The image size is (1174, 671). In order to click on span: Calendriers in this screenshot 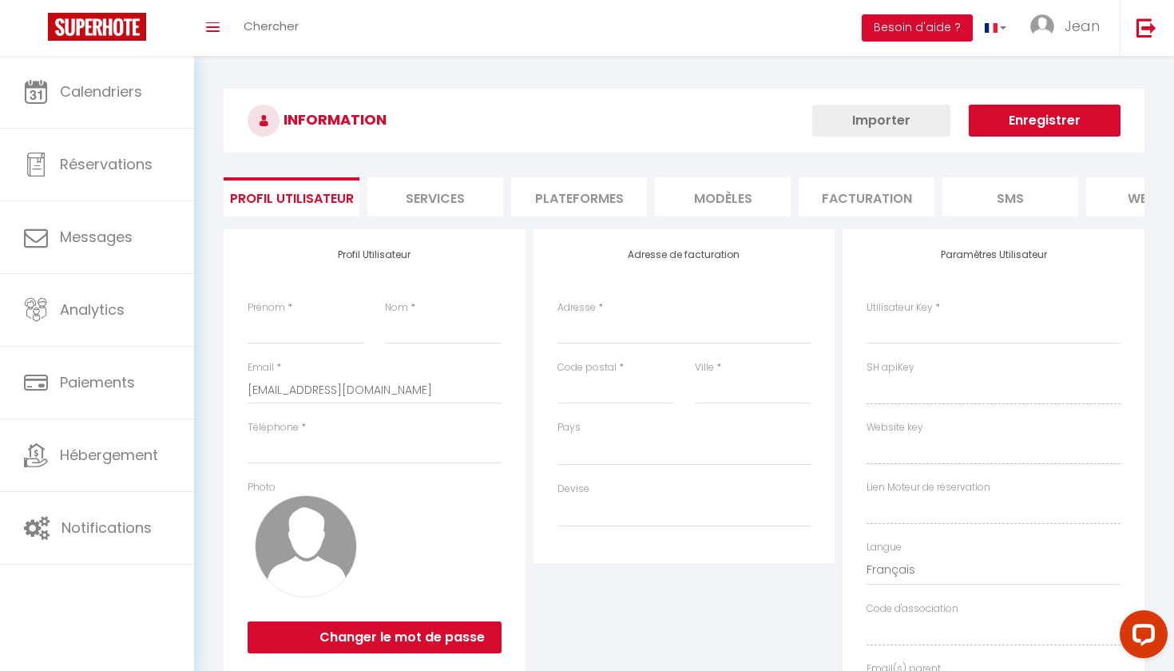, I will do `click(101, 91)`.